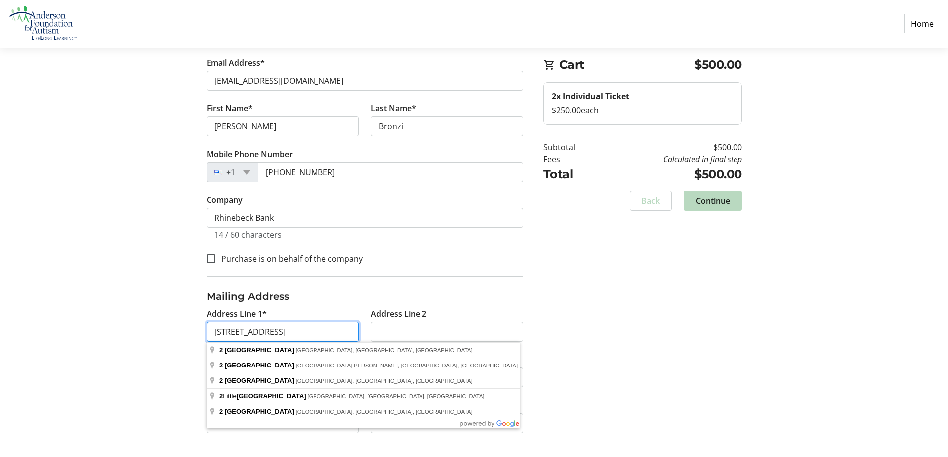  Describe the element at coordinates (572, 174) in the screenshot. I see `td: Total` at that location.